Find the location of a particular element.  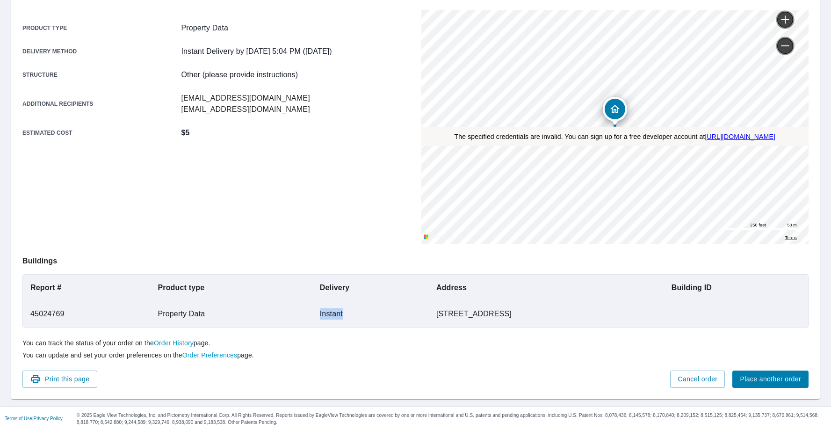

th: Address is located at coordinates (546, 288).